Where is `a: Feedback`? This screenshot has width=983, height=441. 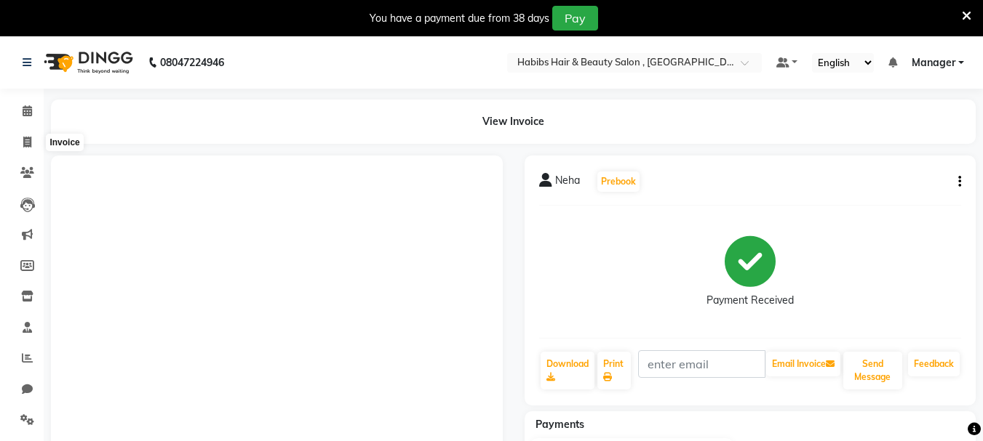 a: Feedback is located at coordinates (933, 364).